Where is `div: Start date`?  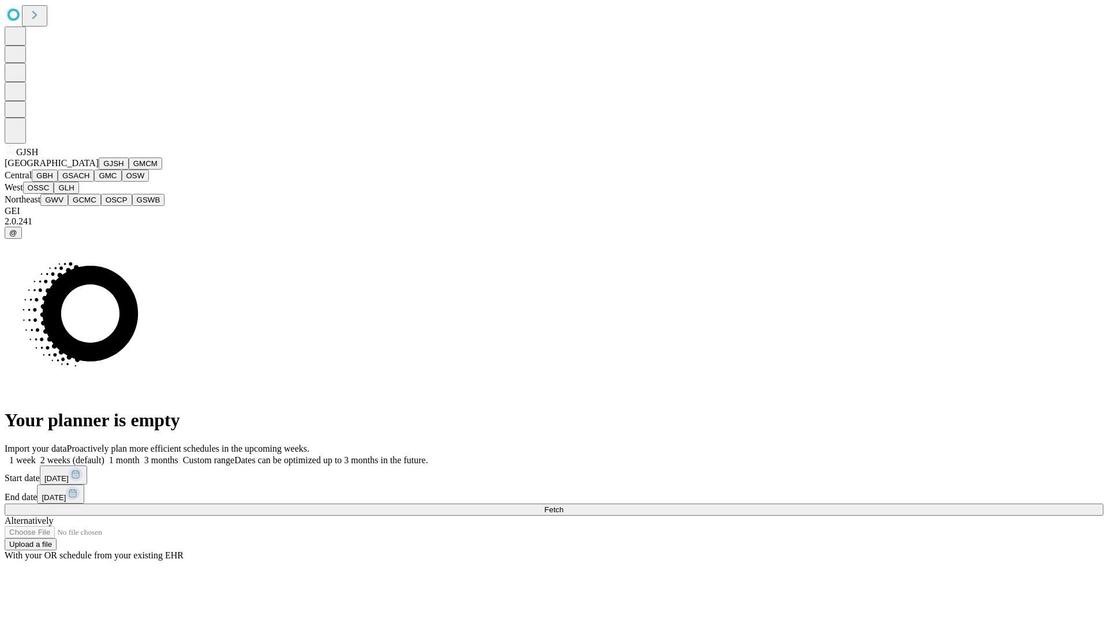
div: Start date is located at coordinates (554, 475).